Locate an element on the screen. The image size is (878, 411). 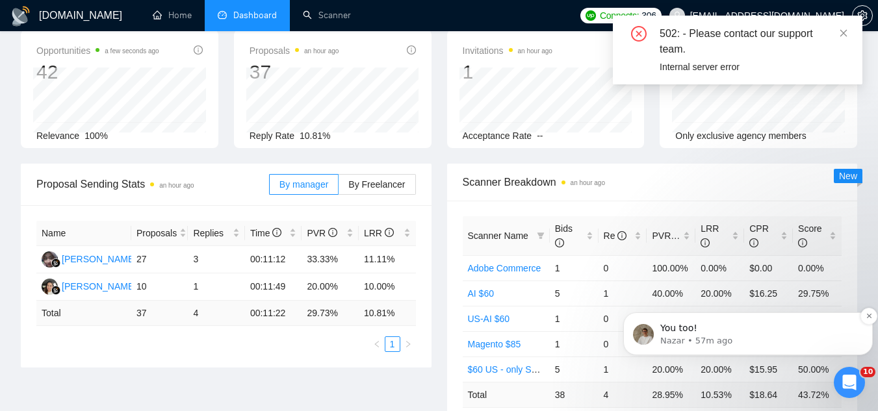
span: filter is located at coordinates (541, 236).